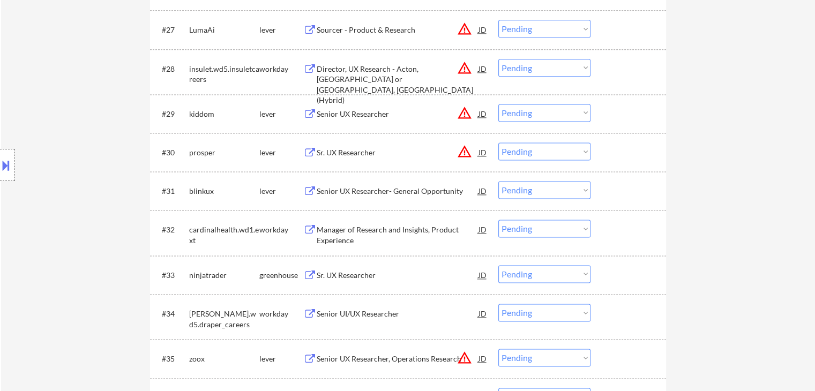  What do you see at coordinates (398, 30) in the screenshot?
I see `div: Sourcer - Product & Research` at bounding box center [398, 30].